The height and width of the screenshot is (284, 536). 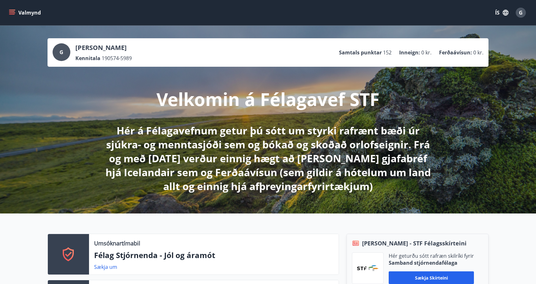 What do you see at coordinates (25, 13) in the screenshot?
I see `button: menu` at bounding box center [25, 13].